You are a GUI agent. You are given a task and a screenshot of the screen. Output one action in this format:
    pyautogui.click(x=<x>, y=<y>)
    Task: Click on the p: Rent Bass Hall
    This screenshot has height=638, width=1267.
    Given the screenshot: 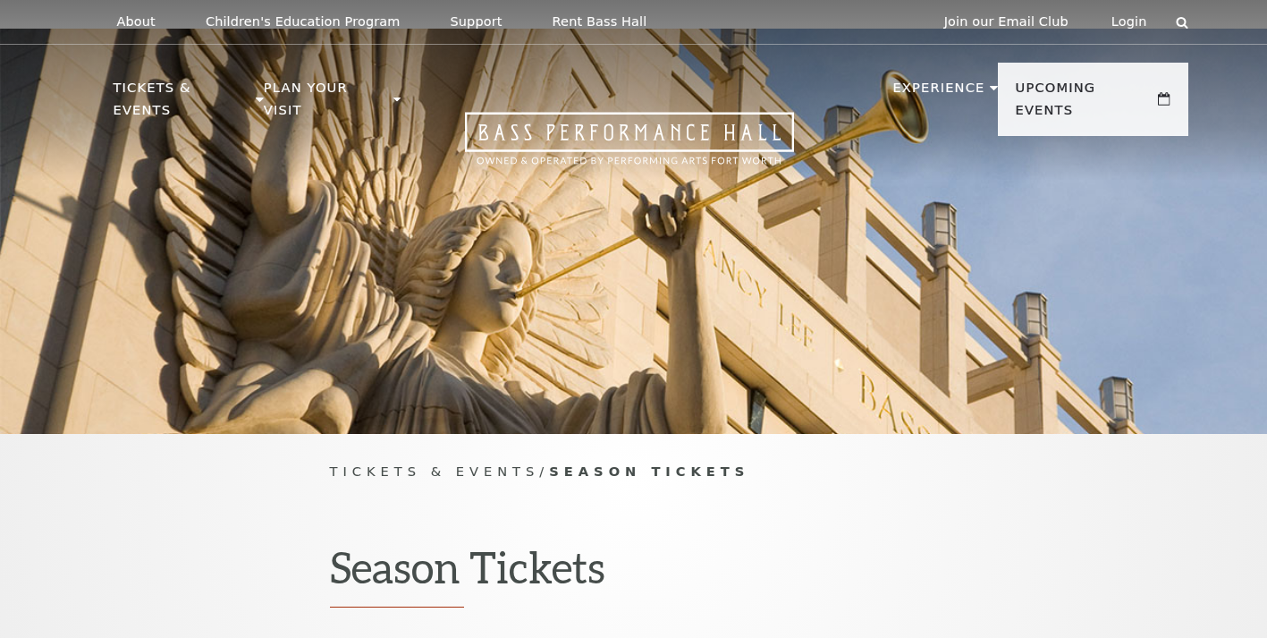 What is the action you would take?
    pyautogui.click(x=600, y=21)
    